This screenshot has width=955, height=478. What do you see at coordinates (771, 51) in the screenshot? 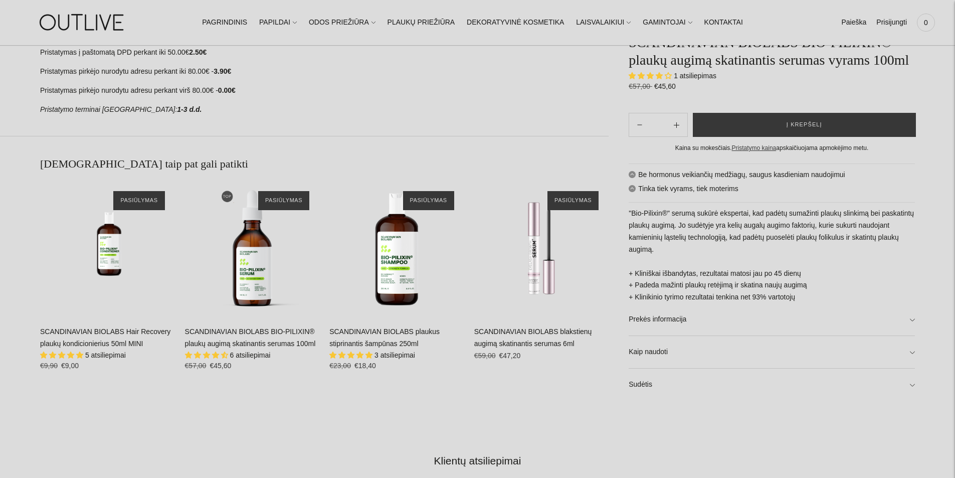
I see `h1: SCANDINAVIAN BIOLABS BIO-PILIXIN® plaukų augimą skatinantis serumas vyrams 100ml` at bounding box center [771, 51].